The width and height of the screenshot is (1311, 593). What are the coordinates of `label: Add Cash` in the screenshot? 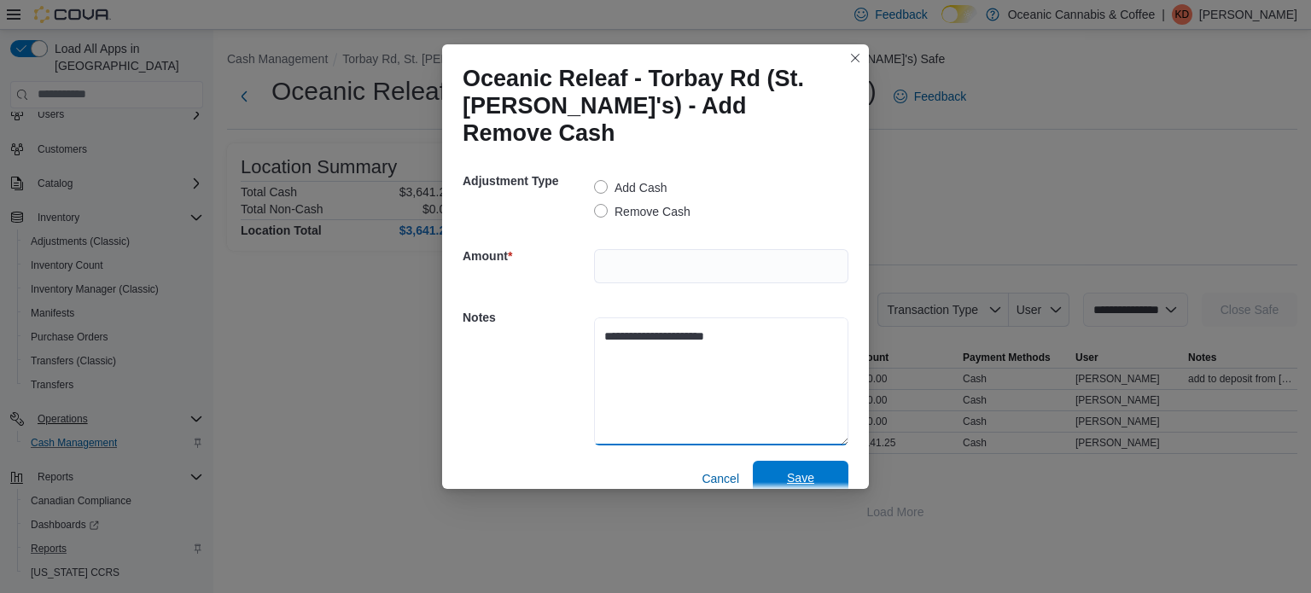 It's located at (630, 188).